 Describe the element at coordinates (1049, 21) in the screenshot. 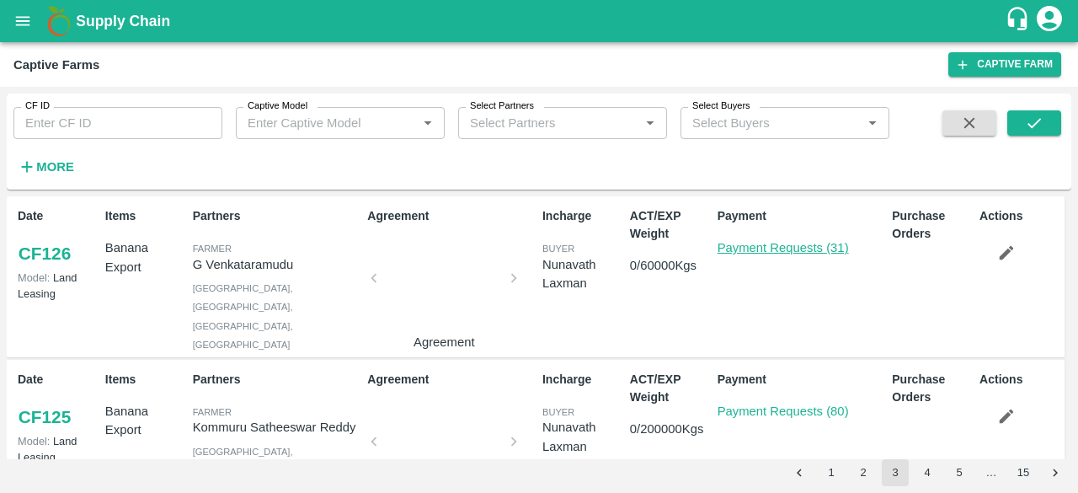

I see `div: account of current user` at that location.